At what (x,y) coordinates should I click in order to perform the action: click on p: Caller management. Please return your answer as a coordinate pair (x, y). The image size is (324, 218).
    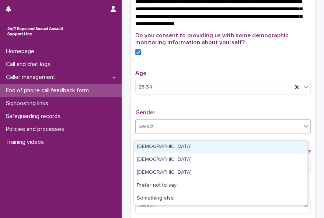
    Looking at the image, I should click on (32, 77).